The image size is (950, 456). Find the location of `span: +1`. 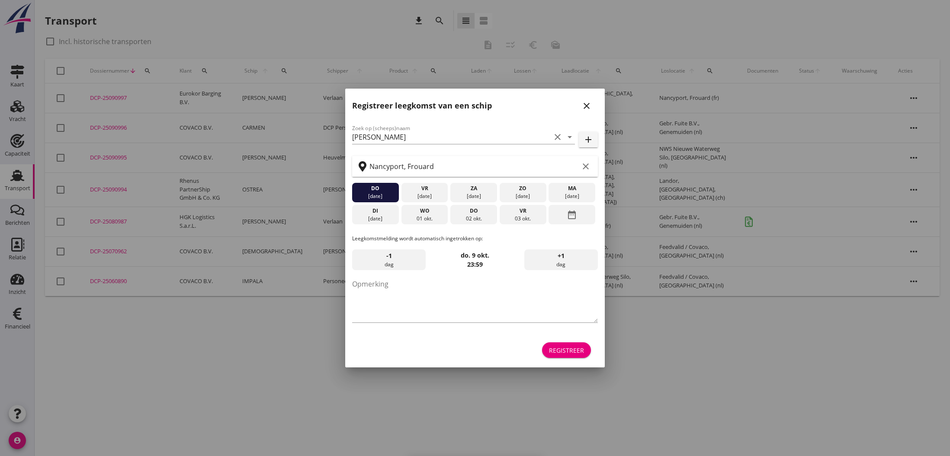

span: +1 is located at coordinates (561, 256).